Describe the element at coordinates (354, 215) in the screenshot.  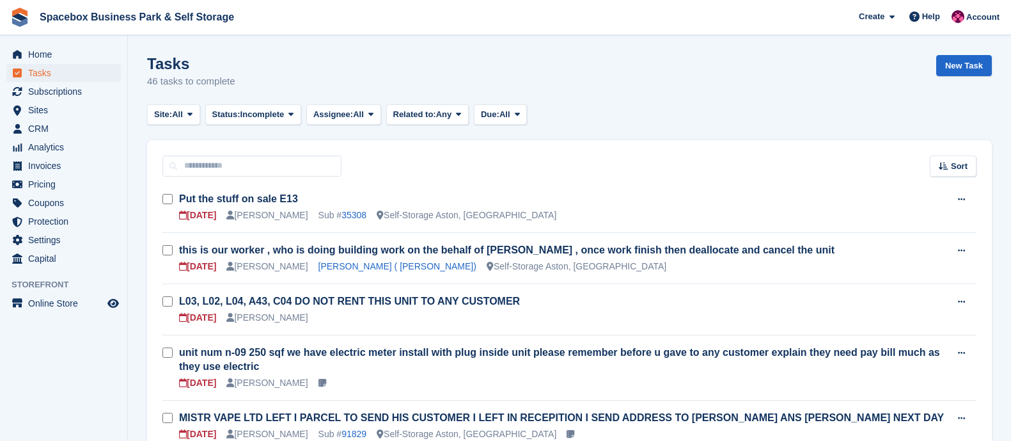
I see `a: 35308` at that location.